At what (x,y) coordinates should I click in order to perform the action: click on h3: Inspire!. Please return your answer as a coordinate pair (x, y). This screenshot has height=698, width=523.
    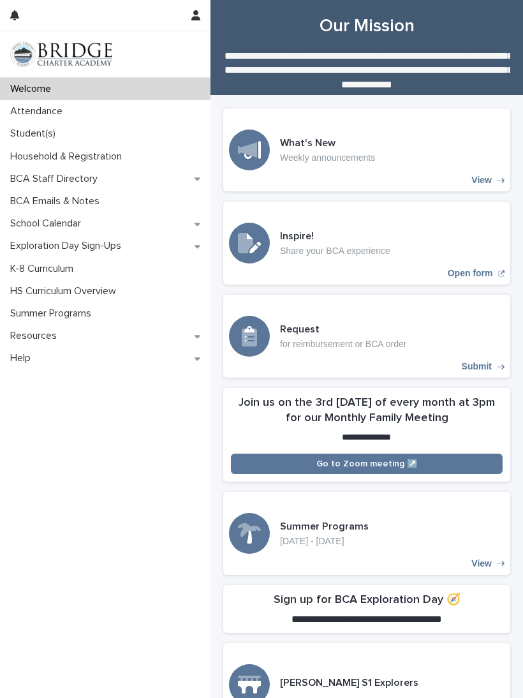
    Looking at the image, I should click on (335, 236).